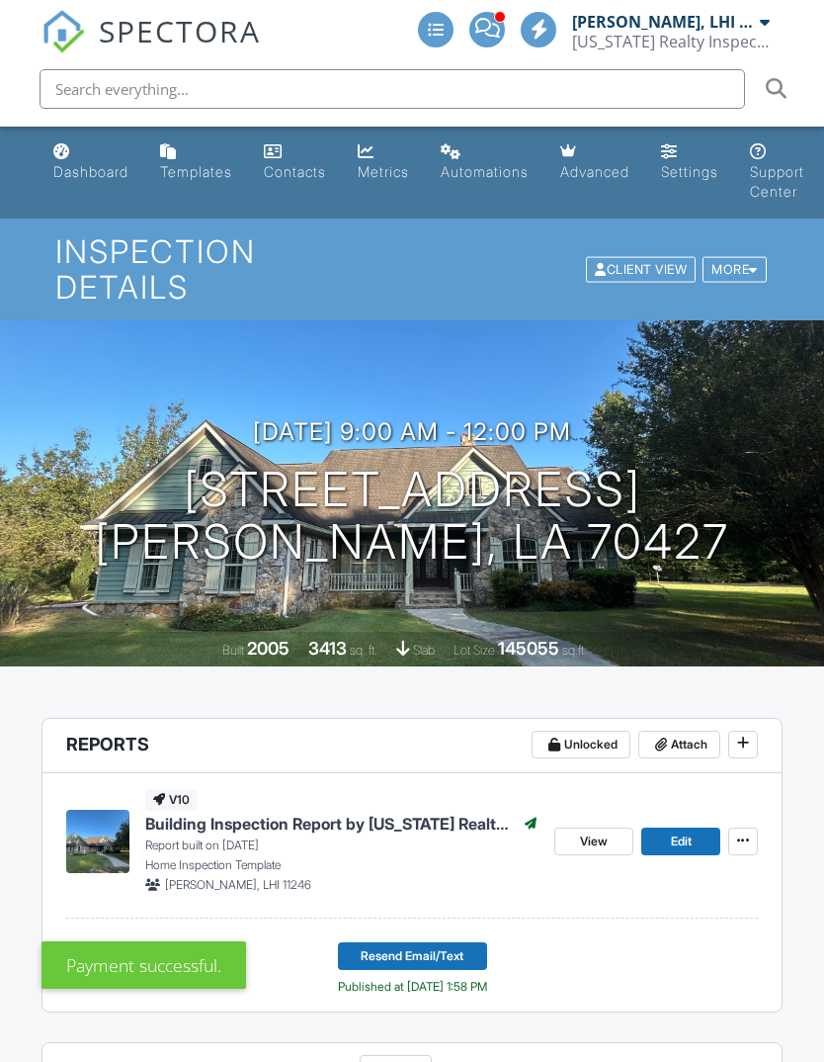 The image size is (824, 1062). I want to click on a: Metrics, so click(384, 162).